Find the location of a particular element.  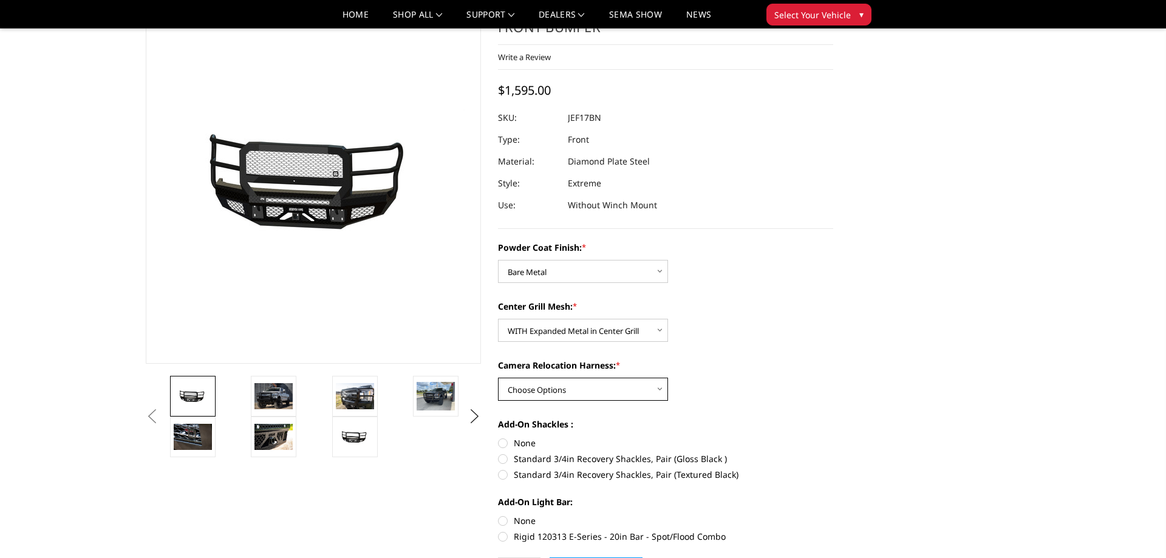

div: Chat Widget is located at coordinates (1136, 529).